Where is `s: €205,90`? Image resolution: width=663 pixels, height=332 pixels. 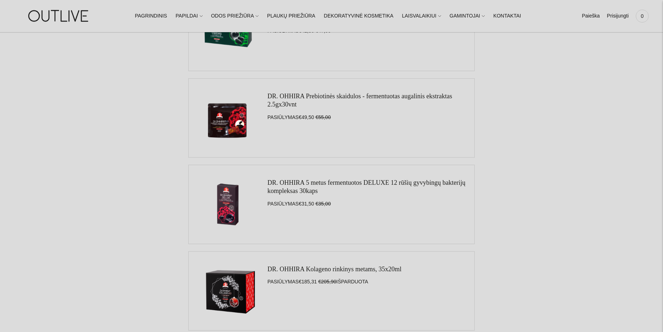
s: €205,90 is located at coordinates (327, 282).